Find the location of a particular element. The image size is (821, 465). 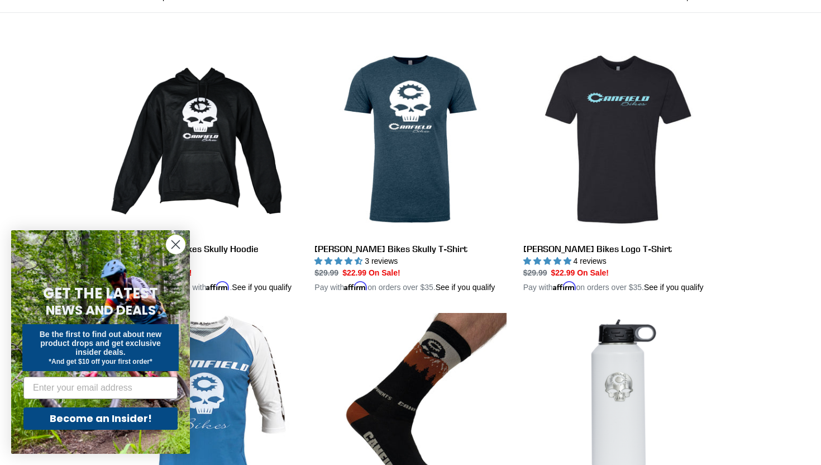

span: GET THE LATEST is located at coordinates (101, 293).